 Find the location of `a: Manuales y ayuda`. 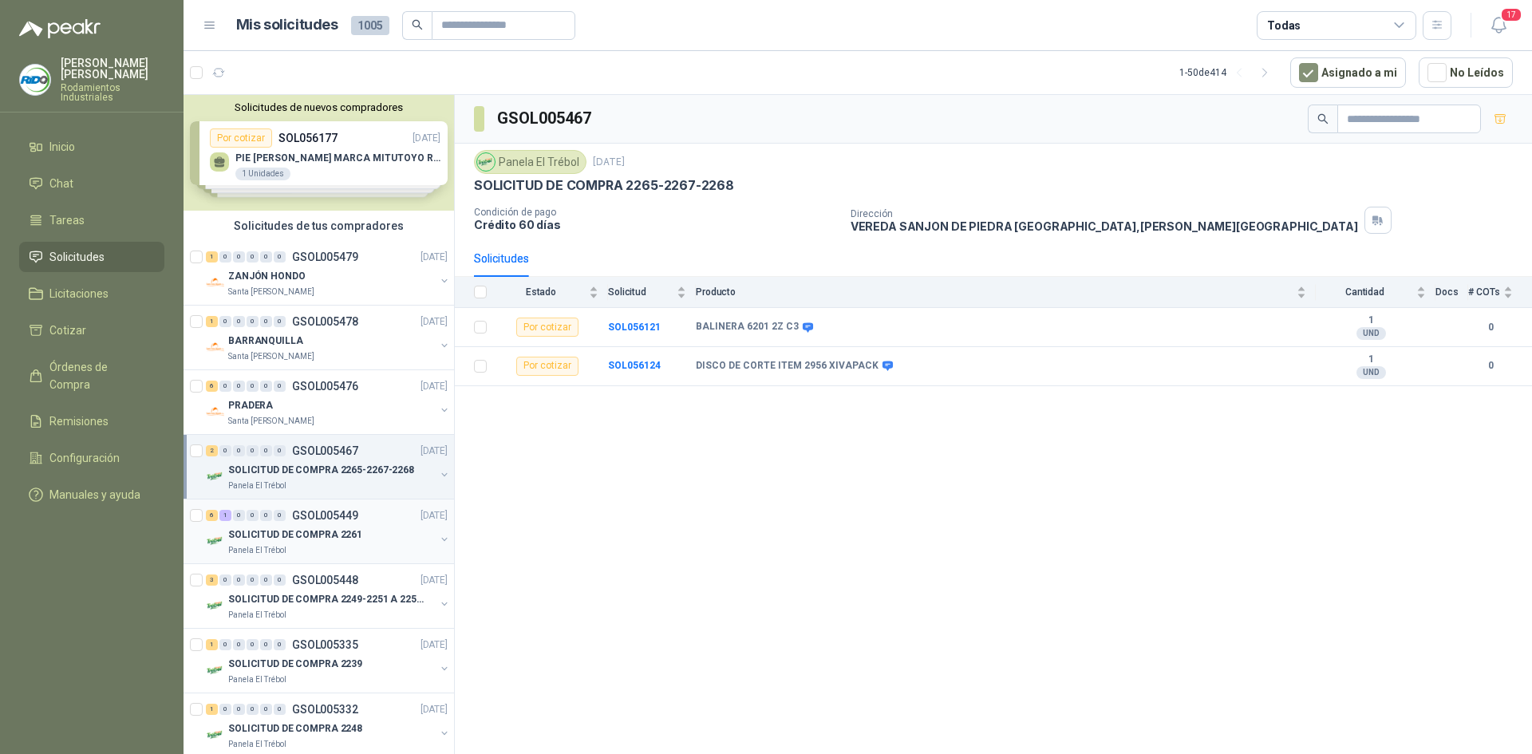

a: Manuales y ayuda is located at coordinates (92, 495).